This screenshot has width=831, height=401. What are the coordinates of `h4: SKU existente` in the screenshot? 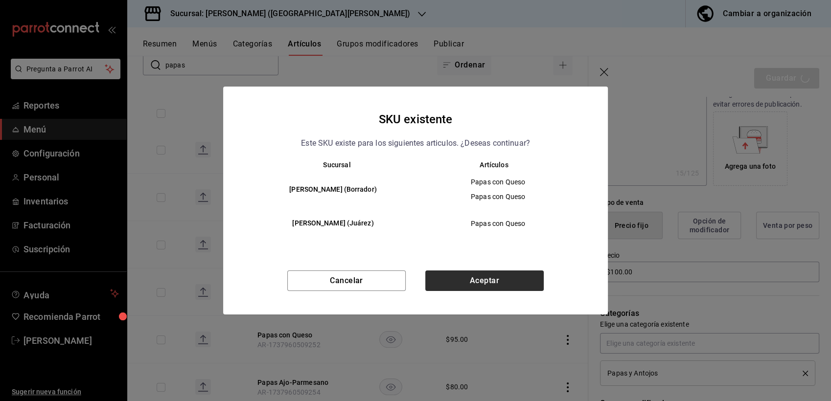 It's located at (415, 119).